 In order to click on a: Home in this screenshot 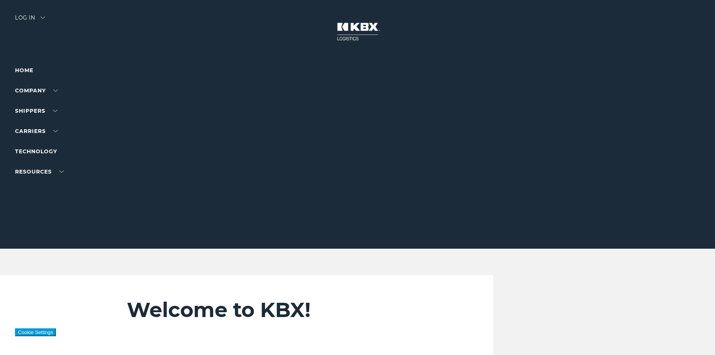, I will do `click(24, 70)`.